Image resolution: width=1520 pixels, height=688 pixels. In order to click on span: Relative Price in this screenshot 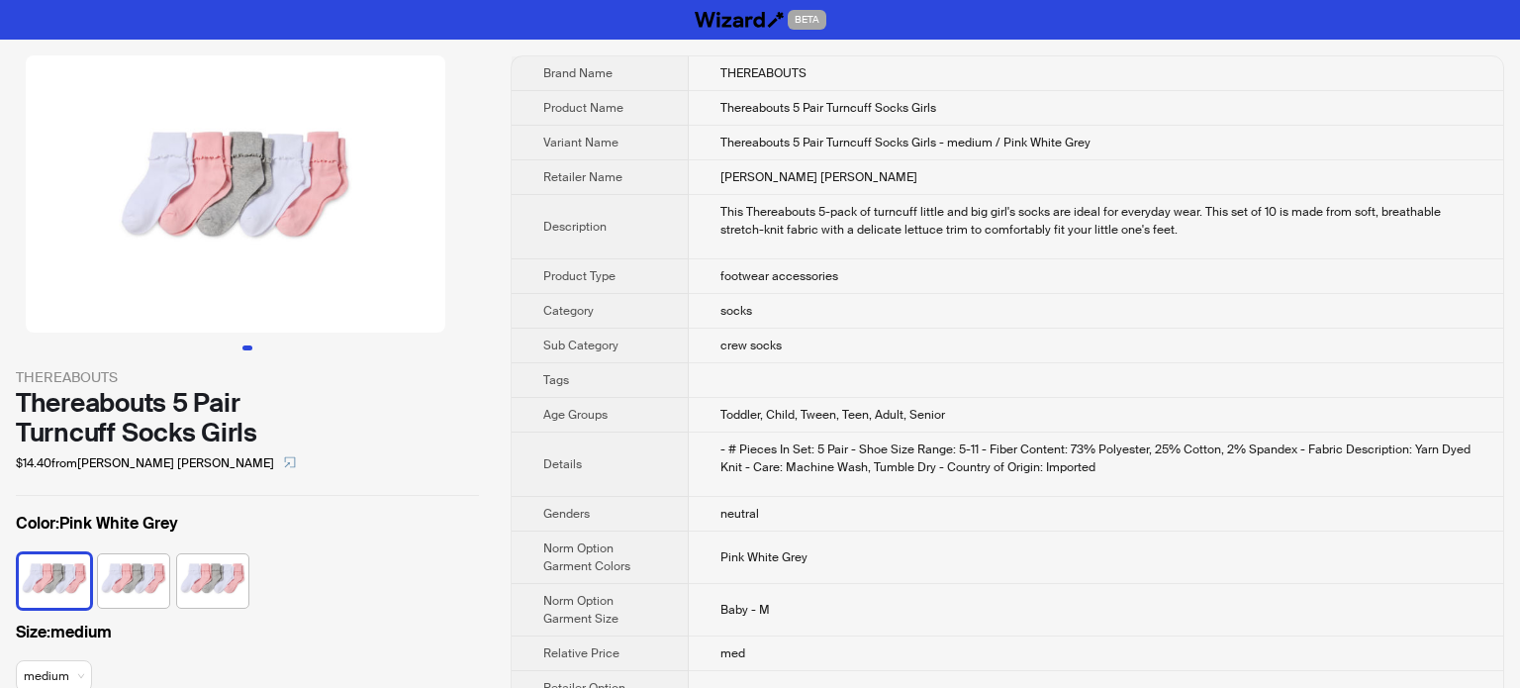, I will do `click(581, 653)`.